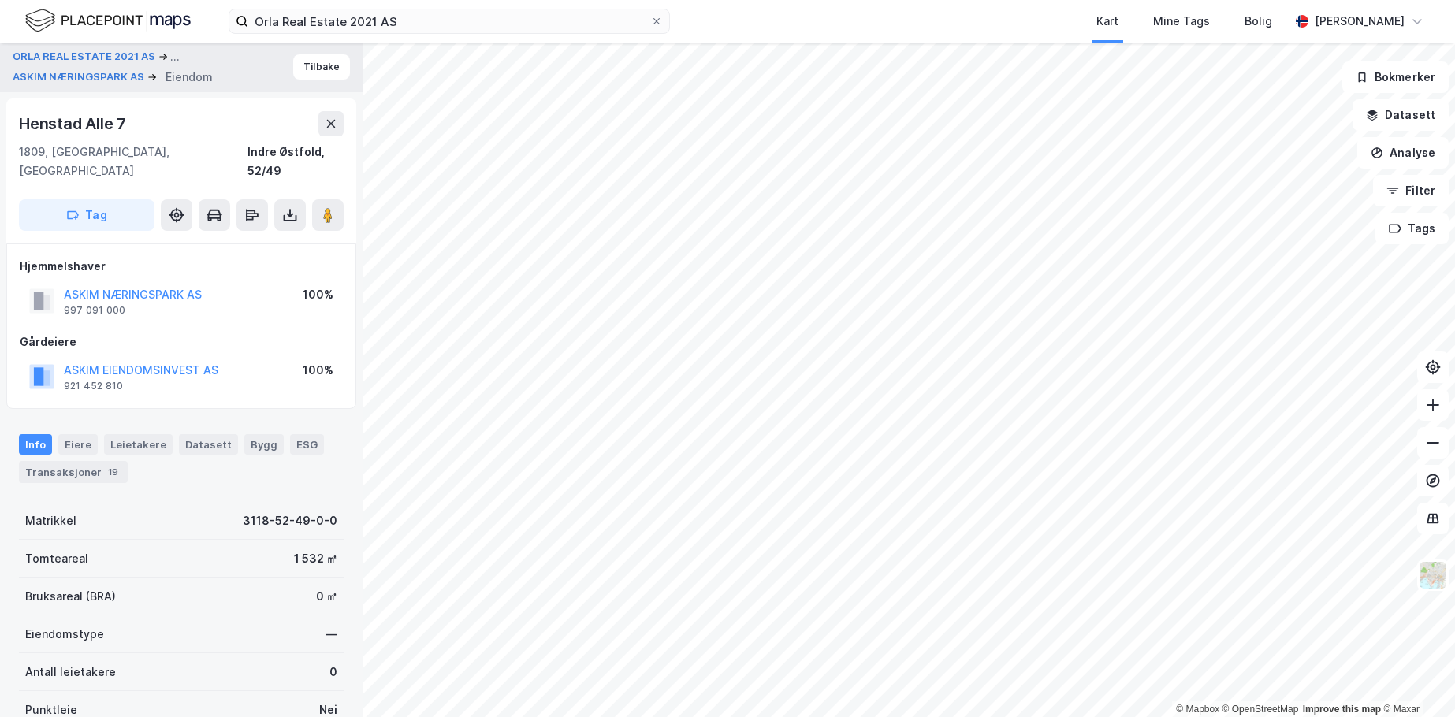 This screenshot has height=717, width=1455. Describe the element at coordinates (1182, 21) in the screenshot. I see `div: Mine Tags` at that location.